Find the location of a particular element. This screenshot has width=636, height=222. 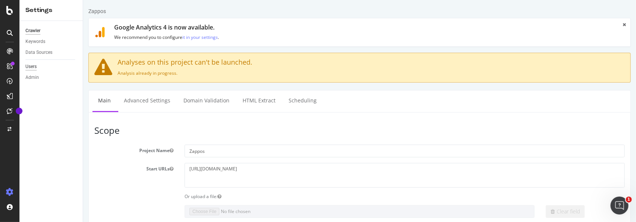

img: ga4.9118ffdc1441.svg is located at coordinates (17, 32).